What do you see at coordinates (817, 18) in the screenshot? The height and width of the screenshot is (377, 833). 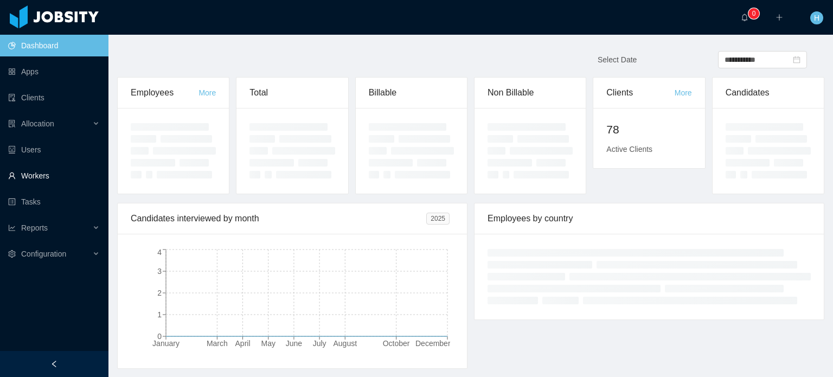 I see `span: H` at bounding box center [817, 18].